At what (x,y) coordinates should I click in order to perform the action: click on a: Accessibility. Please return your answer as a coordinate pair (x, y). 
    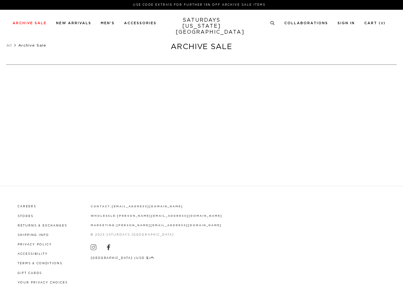
    Looking at the image, I should click on (33, 254).